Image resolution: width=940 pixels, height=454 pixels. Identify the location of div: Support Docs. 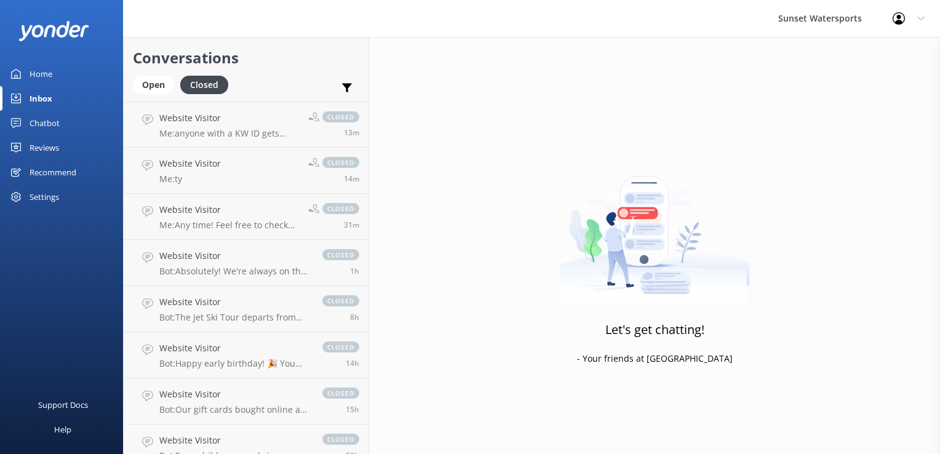
(63, 405).